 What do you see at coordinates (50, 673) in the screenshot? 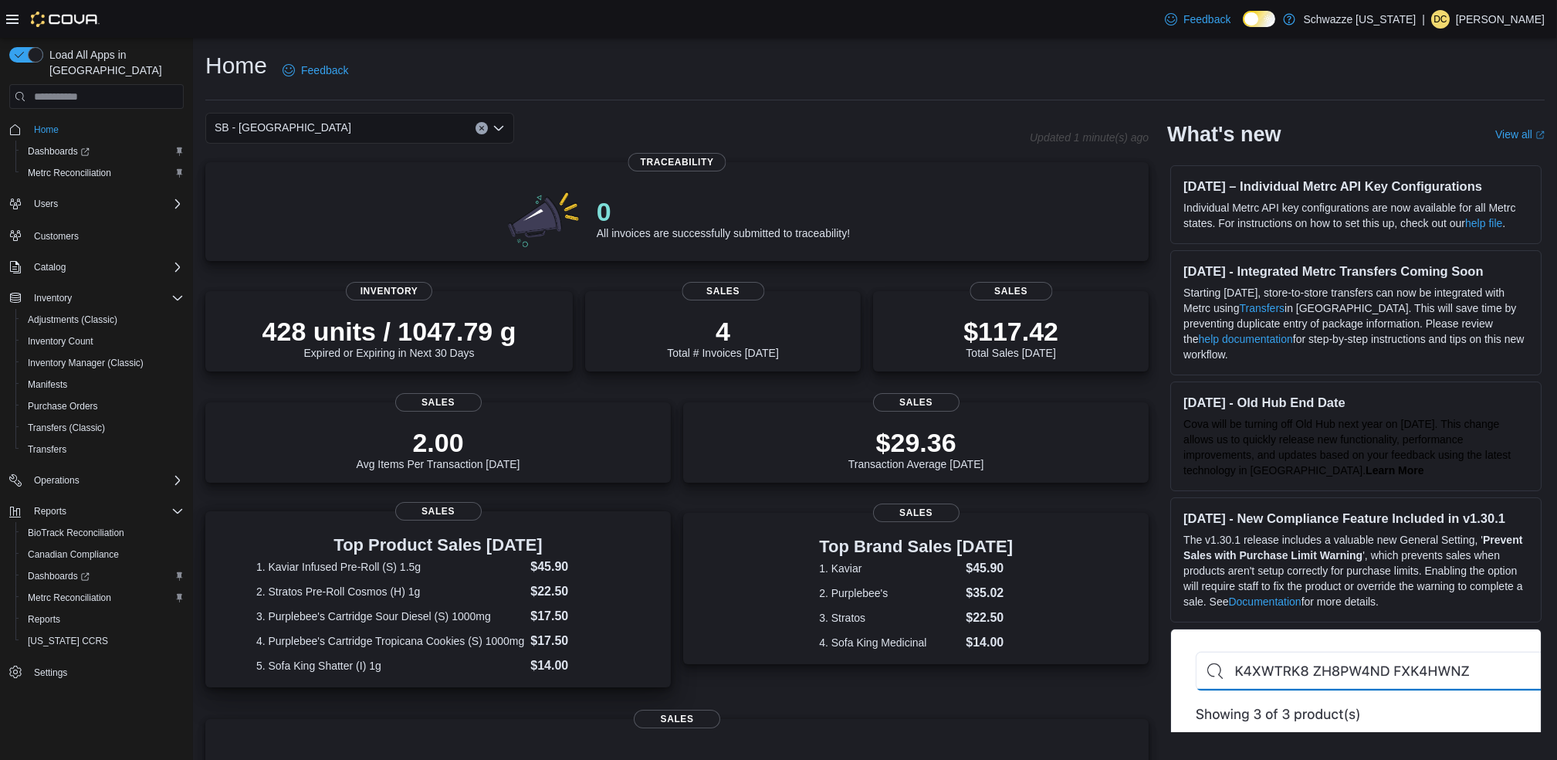
I see `a: Settings` at bounding box center [50, 673].